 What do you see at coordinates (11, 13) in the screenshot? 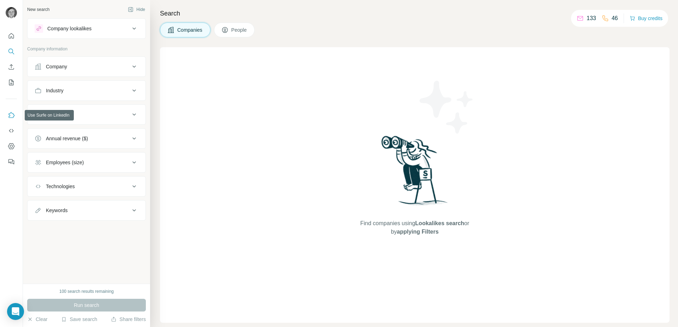
I see `img: Avatar` at bounding box center [11, 13].